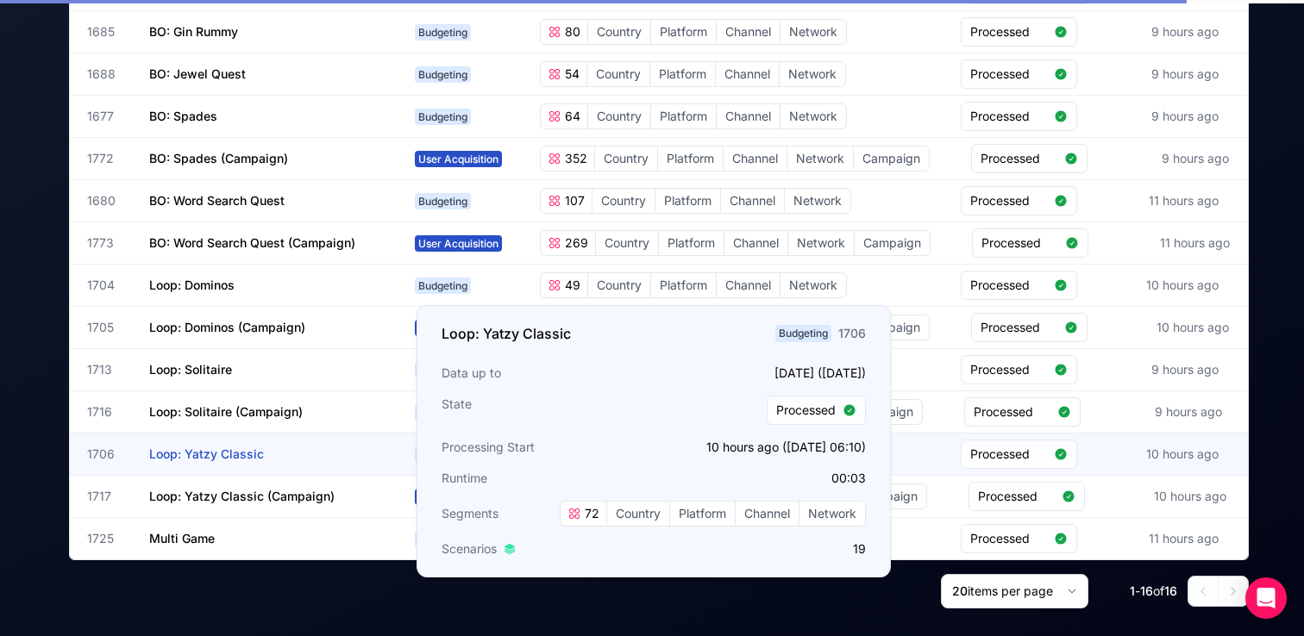  What do you see at coordinates (108, 201) in the screenshot?
I see `span: 1680` at bounding box center [108, 201].